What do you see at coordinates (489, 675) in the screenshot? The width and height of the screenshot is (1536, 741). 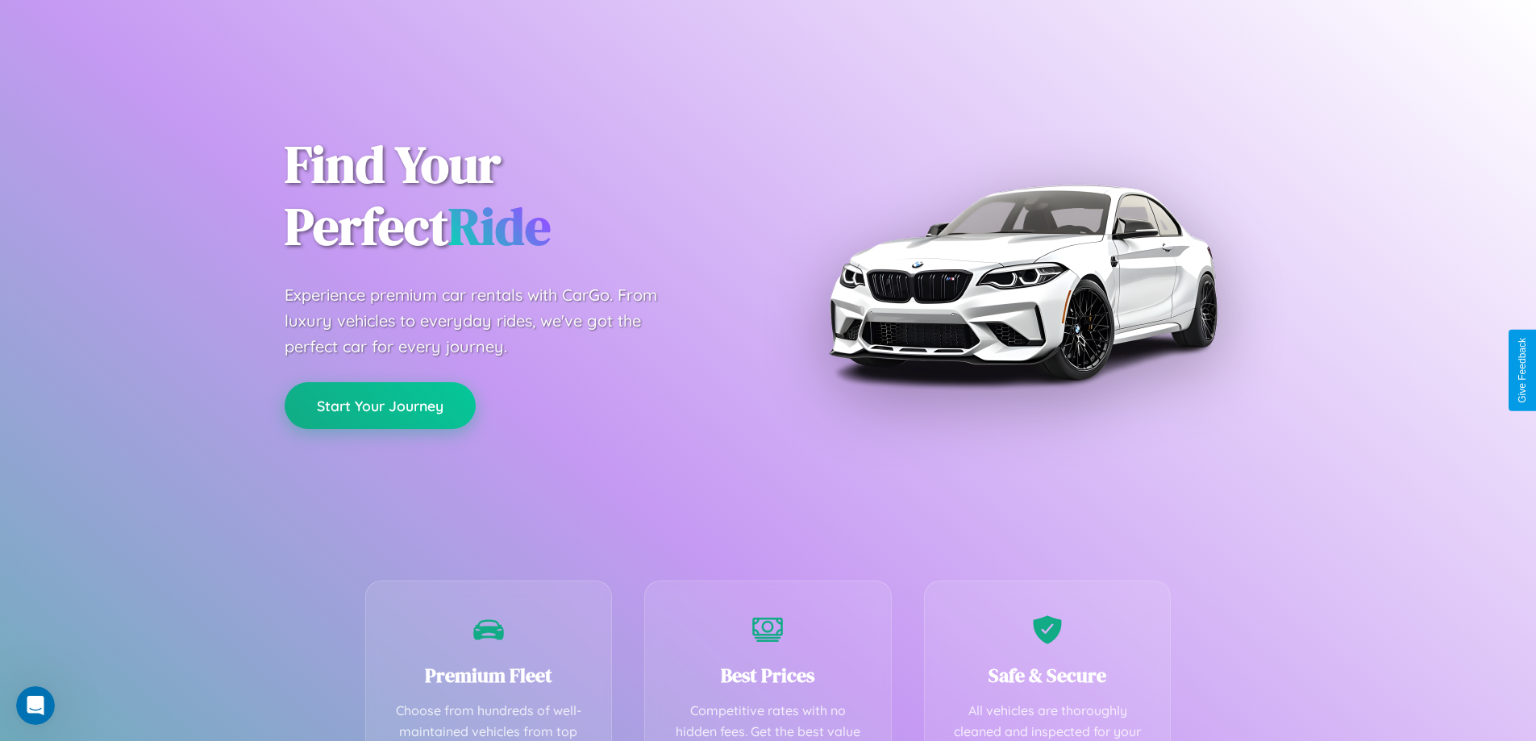 I see `h3: Premium Fleet` at bounding box center [489, 675].